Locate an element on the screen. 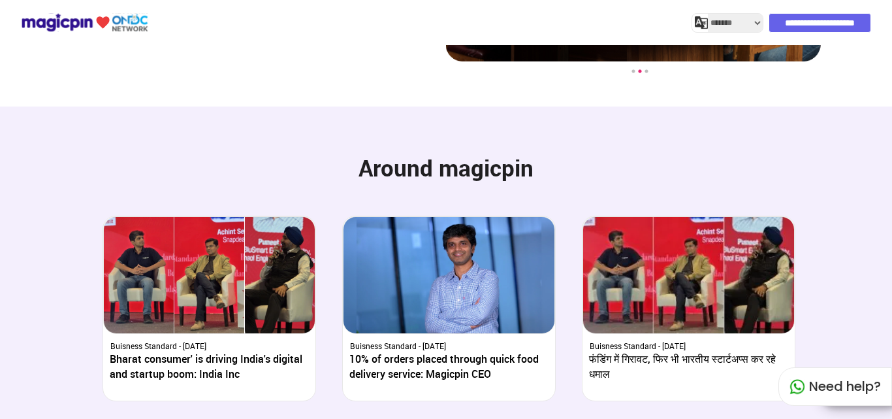 The width and height of the screenshot is (892, 419). img: 1740738322-5582.png is located at coordinates (209, 275).